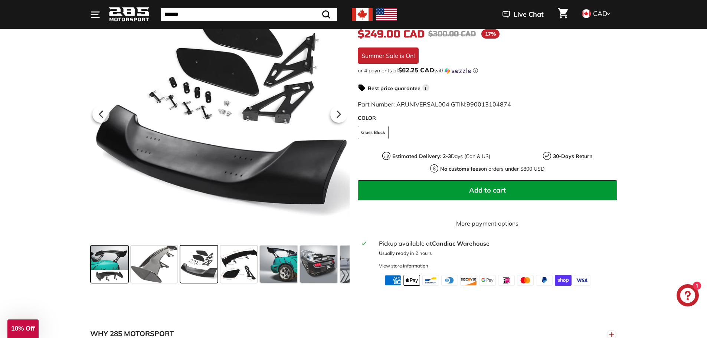 The width and height of the screenshot is (707, 338). Describe the element at coordinates (23, 328) in the screenshot. I see `span: 10% Off` at that location.